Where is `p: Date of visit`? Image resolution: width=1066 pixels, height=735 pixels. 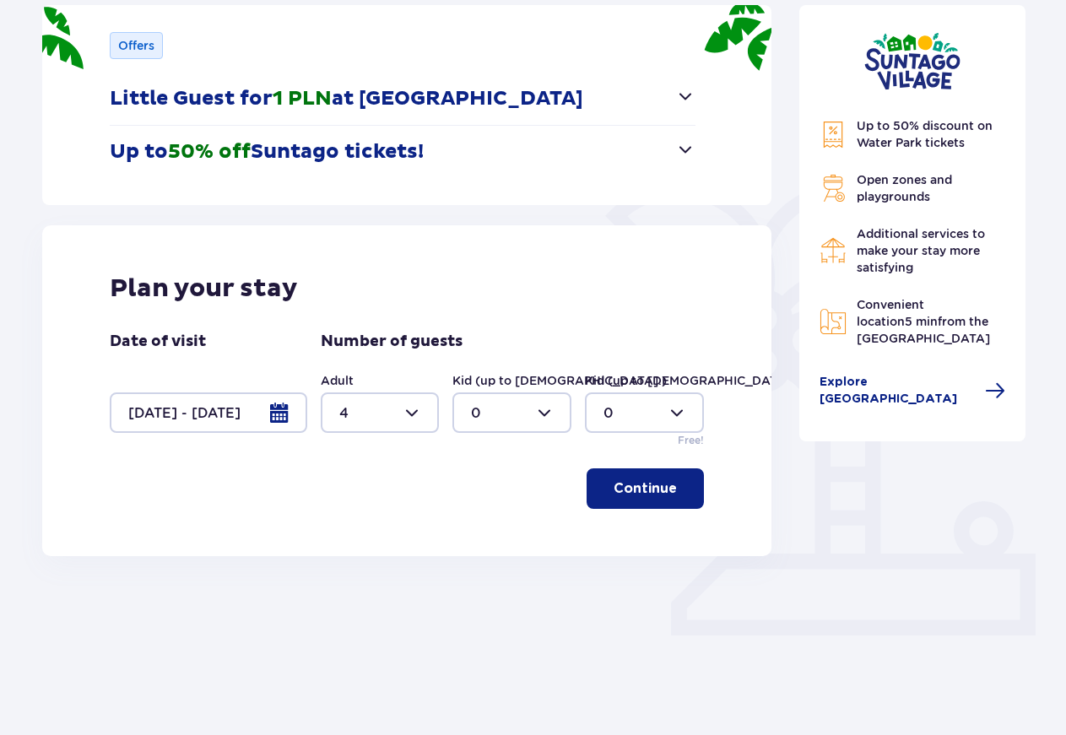
p: Date of visit is located at coordinates (158, 342).